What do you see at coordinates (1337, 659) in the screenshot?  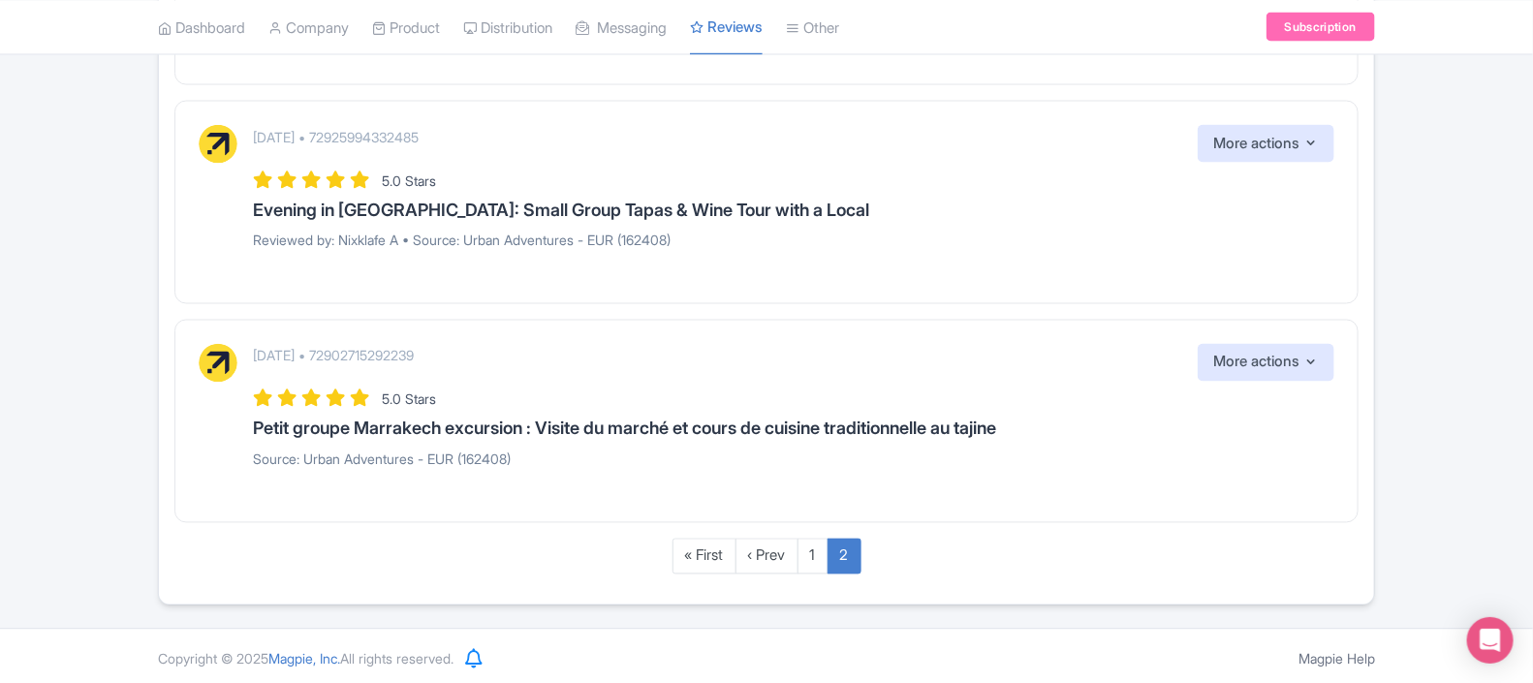 I see `a: Magpie Help` at bounding box center [1337, 659].